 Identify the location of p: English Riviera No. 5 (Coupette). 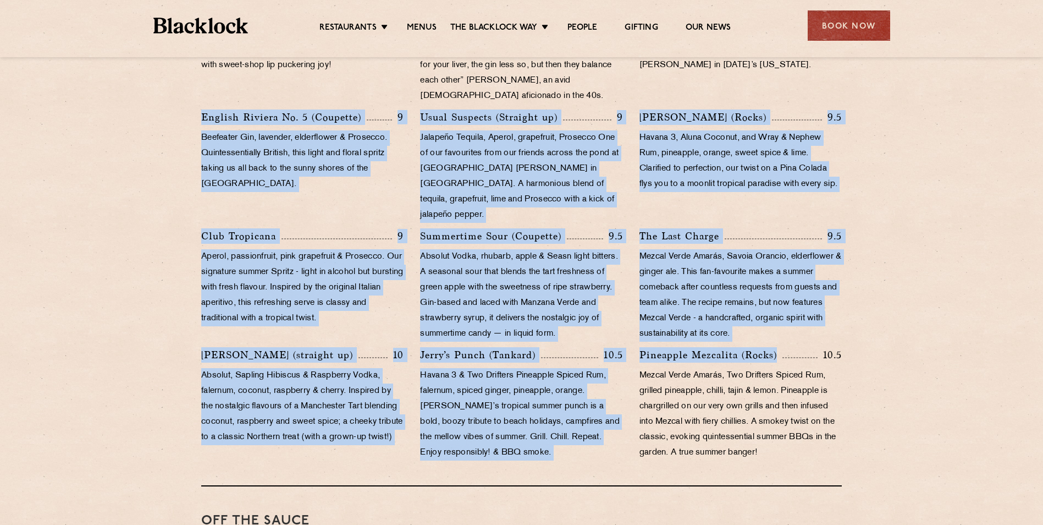
(284, 117).